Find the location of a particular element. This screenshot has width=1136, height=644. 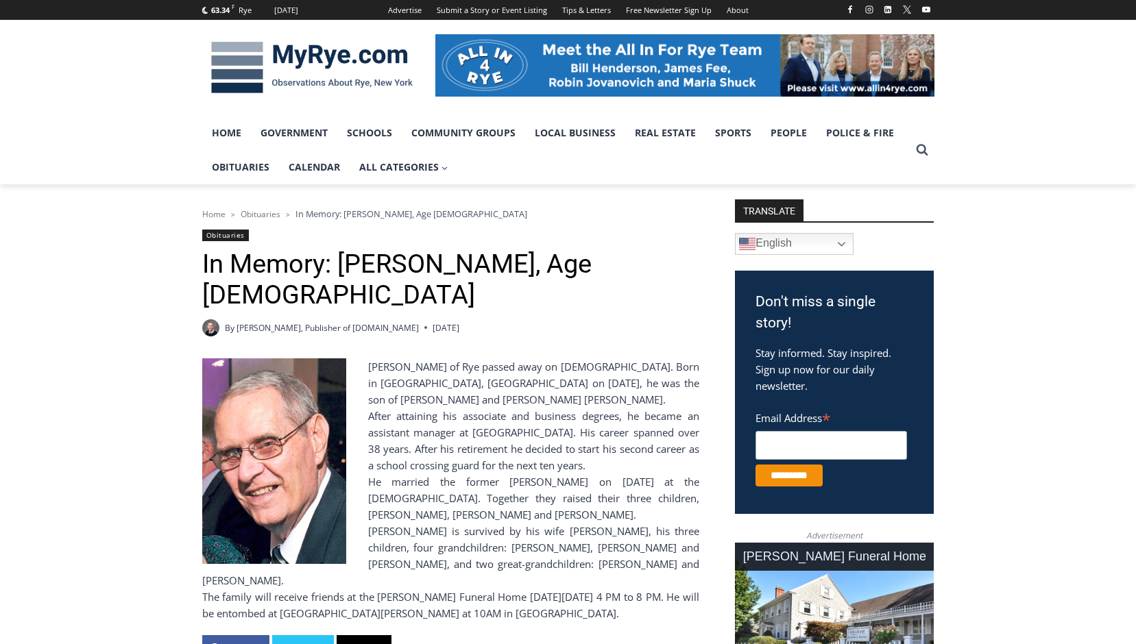

p: Stay informed. Stay inspired. Sign up now for our daily newsletter. is located at coordinates (834, 370).